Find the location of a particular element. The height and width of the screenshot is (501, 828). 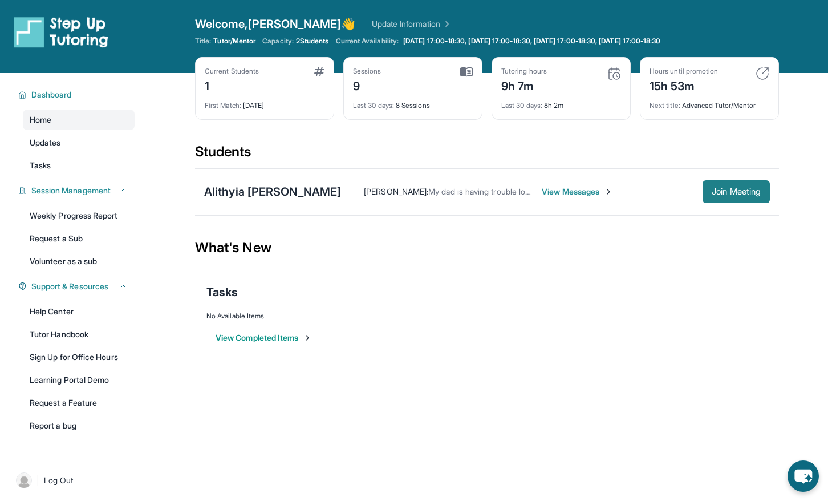

span: Support & Resources is located at coordinates (70, 286).